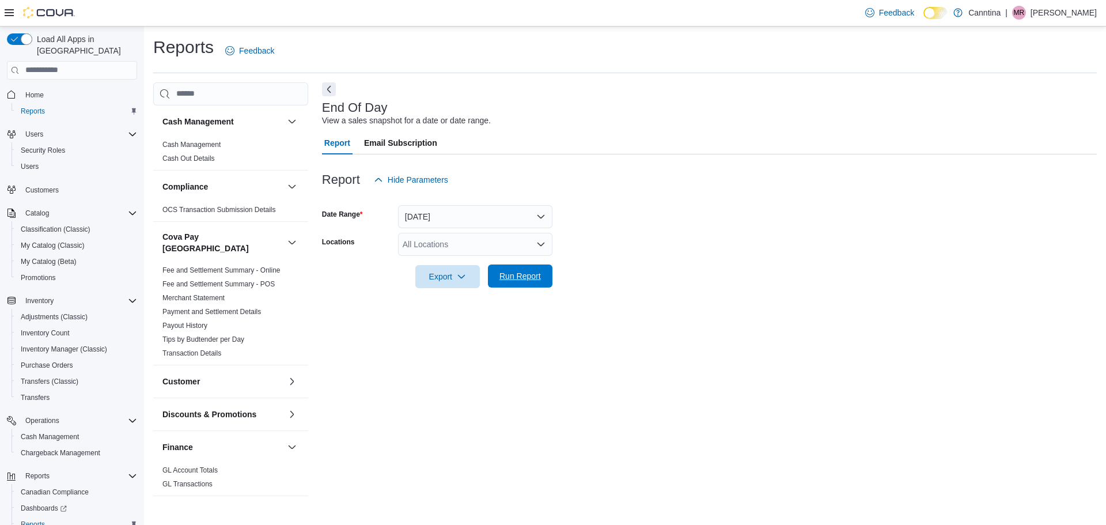 The width and height of the screenshot is (1106, 525). What do you see at coordinates (47, 365) in the screenshot?
I see `a: Purchase Orders` at bounding box center [47, 365].